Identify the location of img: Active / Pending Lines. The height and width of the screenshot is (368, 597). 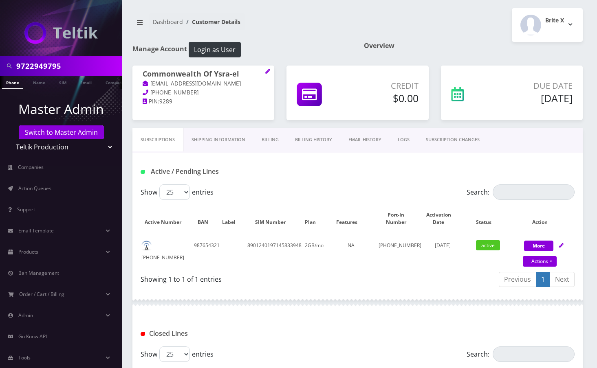
(143, 172).